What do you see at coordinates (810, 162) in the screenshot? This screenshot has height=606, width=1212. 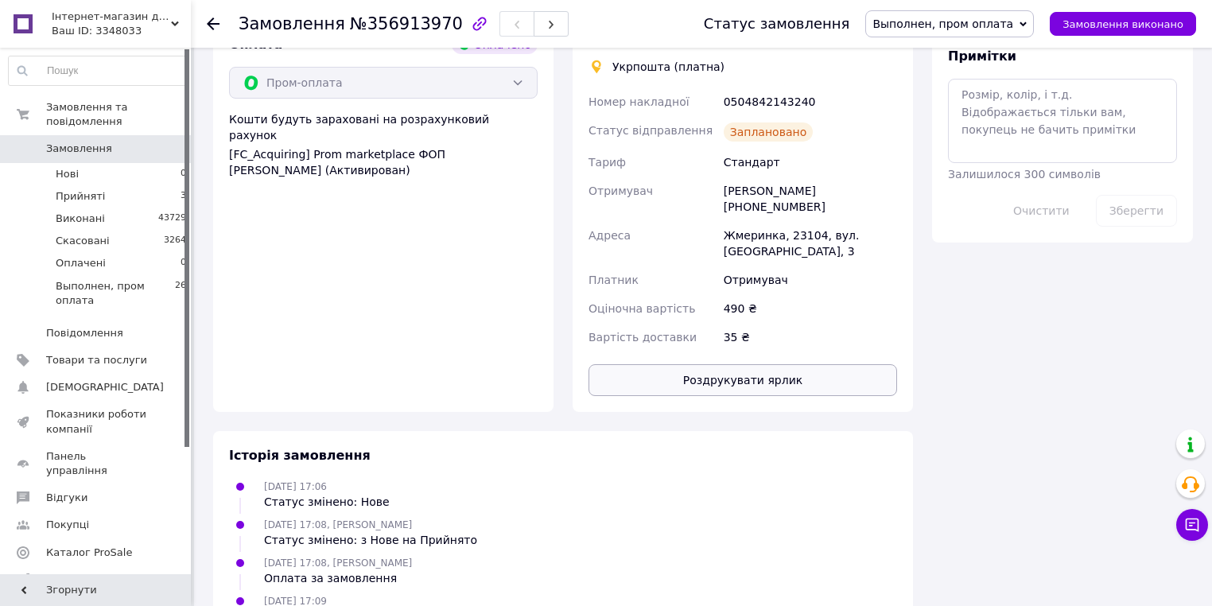 I see `div: Стандарт` at bounding box center [810, 162].